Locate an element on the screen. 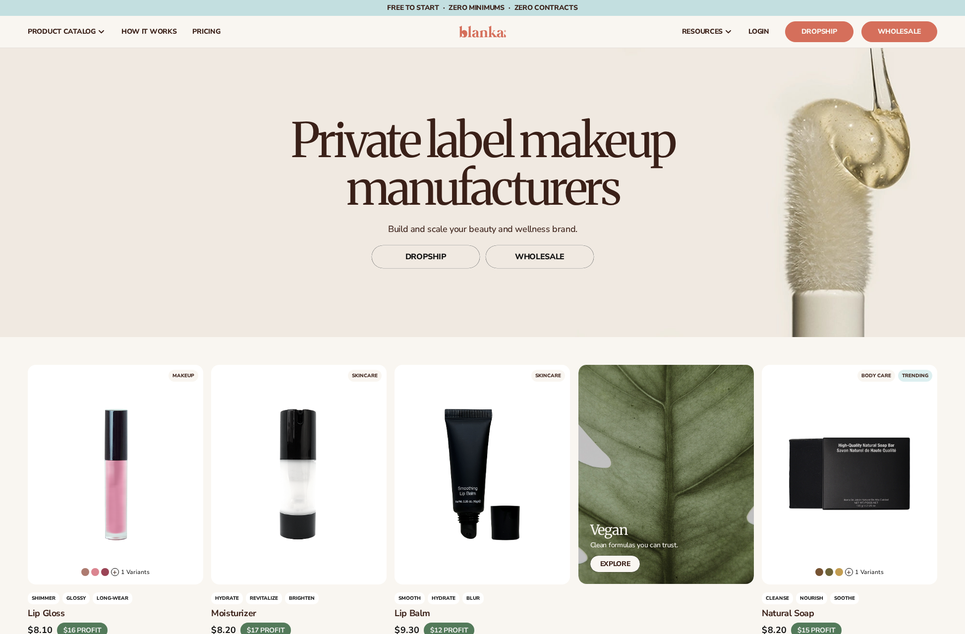 This screenshot has height=634, width=965. span: Cleanse is located at coordinates (777, 597).